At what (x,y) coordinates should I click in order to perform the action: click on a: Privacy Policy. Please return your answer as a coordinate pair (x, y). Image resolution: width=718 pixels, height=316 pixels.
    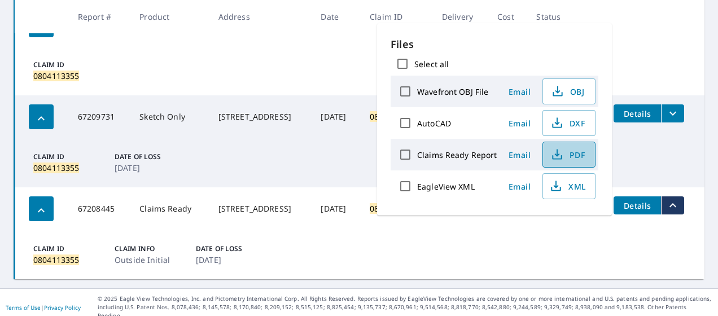
    Looking at the image, I should click on (62, 307).